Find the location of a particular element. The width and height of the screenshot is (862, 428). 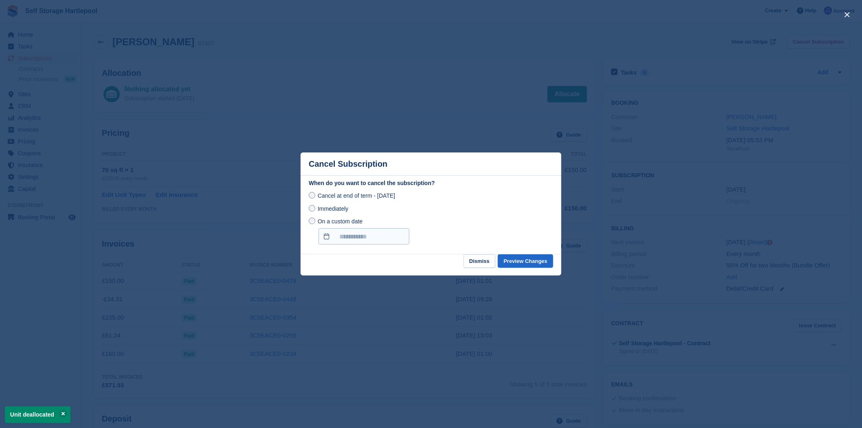

button: close is located at coordinates (847, 15).